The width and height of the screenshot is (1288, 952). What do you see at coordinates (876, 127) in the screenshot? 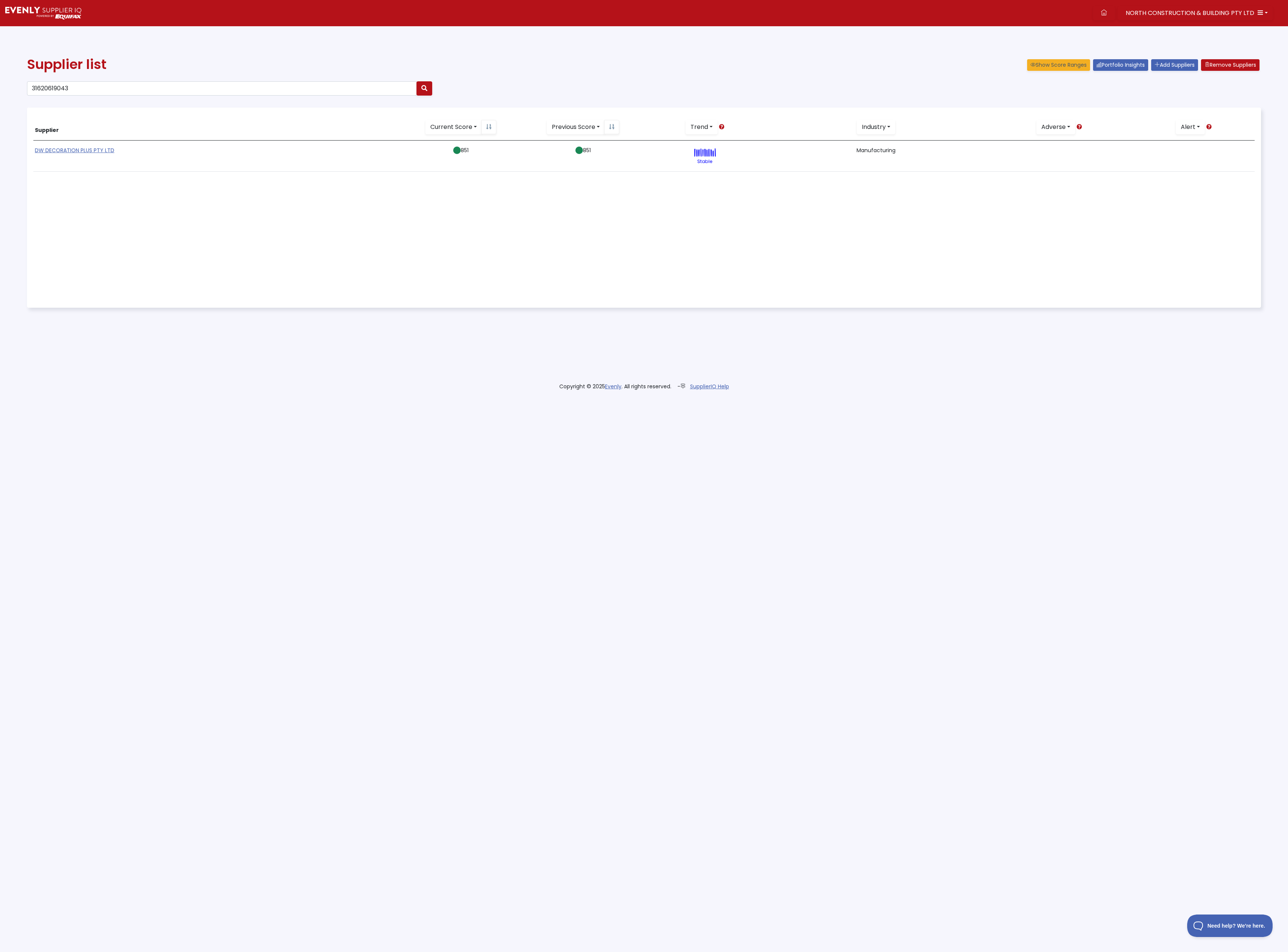
I see `a: Industry` at bounding box center [876, 127].